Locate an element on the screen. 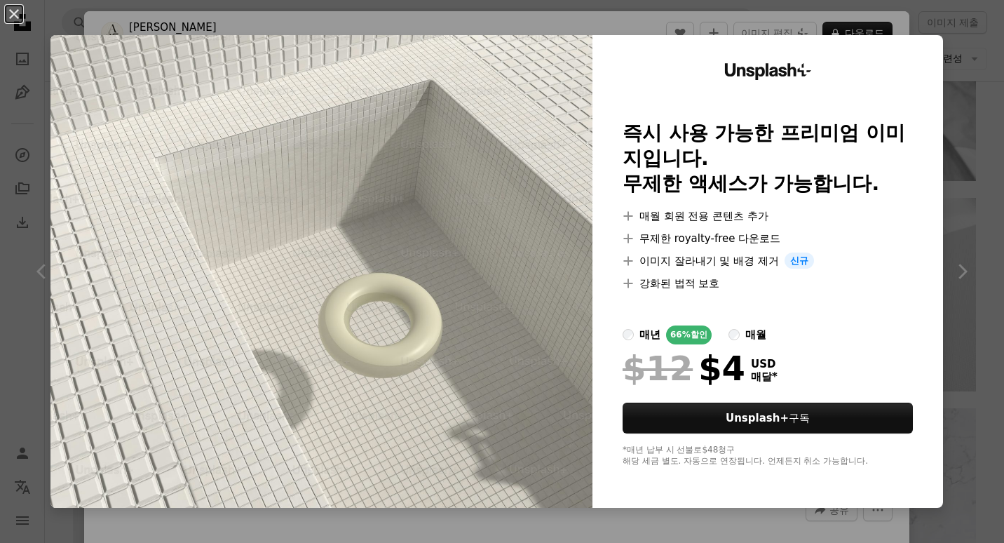  input: 매년66%할인 is located at coordinates (628, 335).